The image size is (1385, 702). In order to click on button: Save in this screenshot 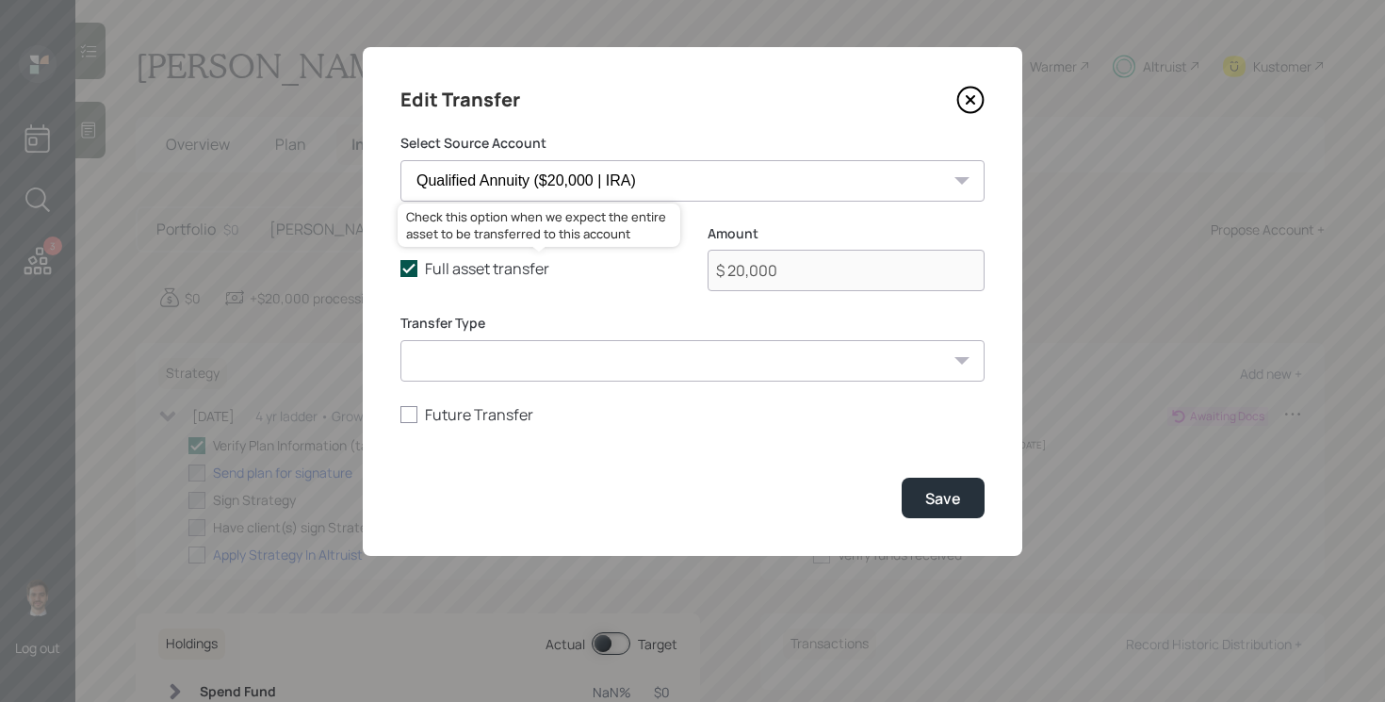, I will do `click(943, 497)`.